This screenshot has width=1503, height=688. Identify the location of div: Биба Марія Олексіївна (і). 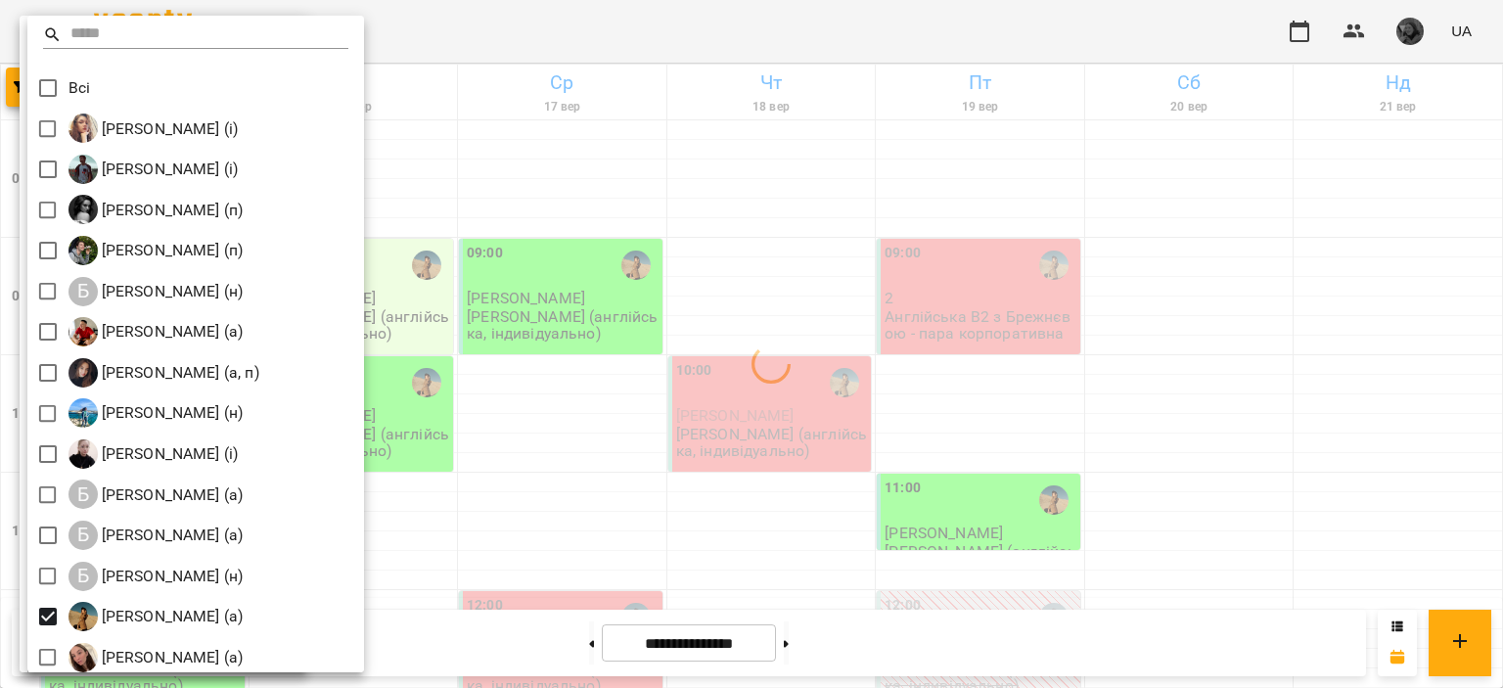
(154, 454).